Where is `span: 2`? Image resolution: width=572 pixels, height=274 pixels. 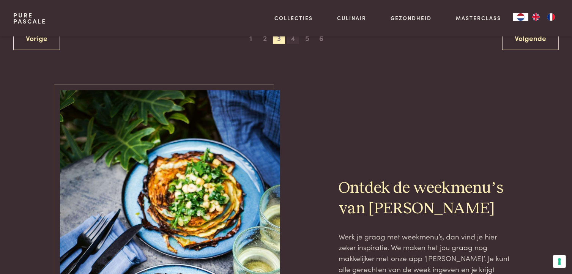
span: 2 is located at coordinates (265, 38).